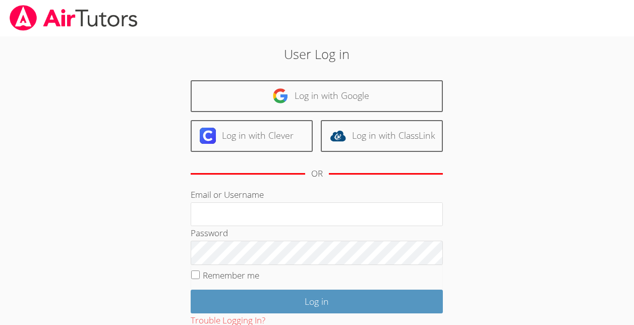  I want to click on a: Log in with Google, so click(317, 96).